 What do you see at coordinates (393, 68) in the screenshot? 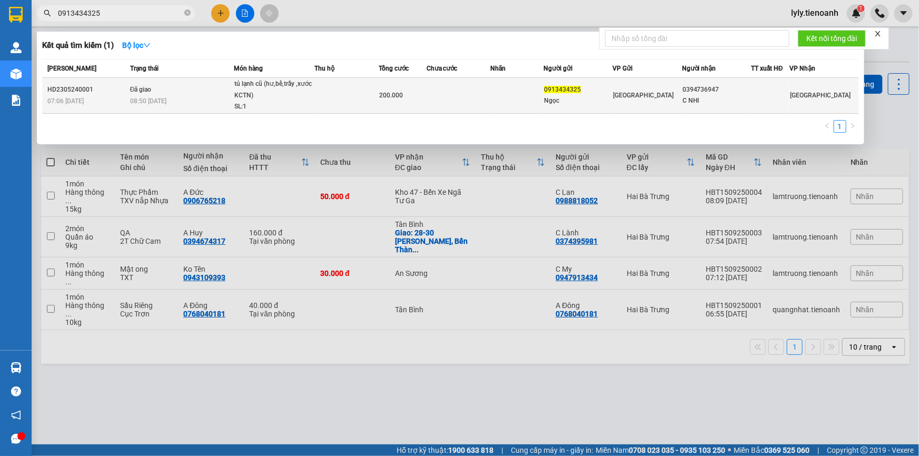
I see `span: Tổng cước` at bounding box center [393, 68].